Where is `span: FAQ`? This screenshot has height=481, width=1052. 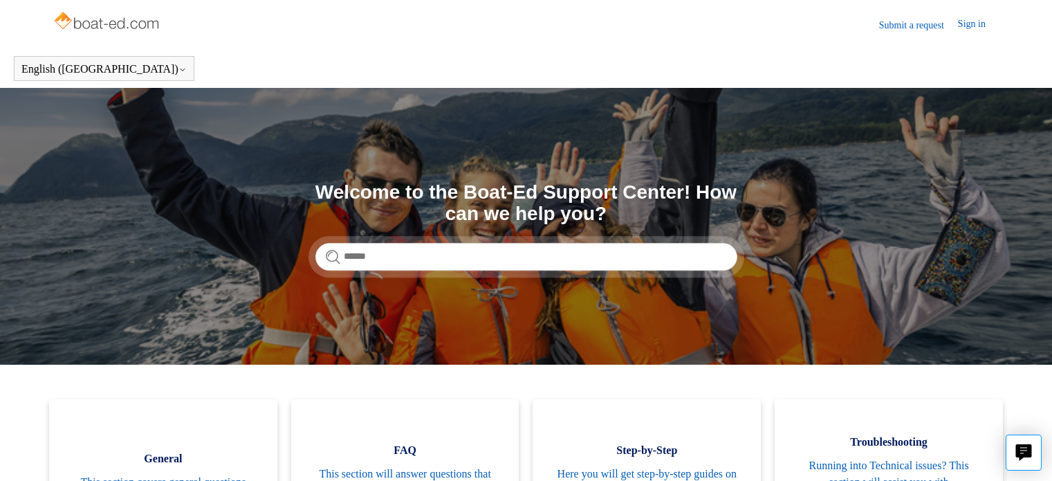
span: FAQ is located at coordinates (405, 450).